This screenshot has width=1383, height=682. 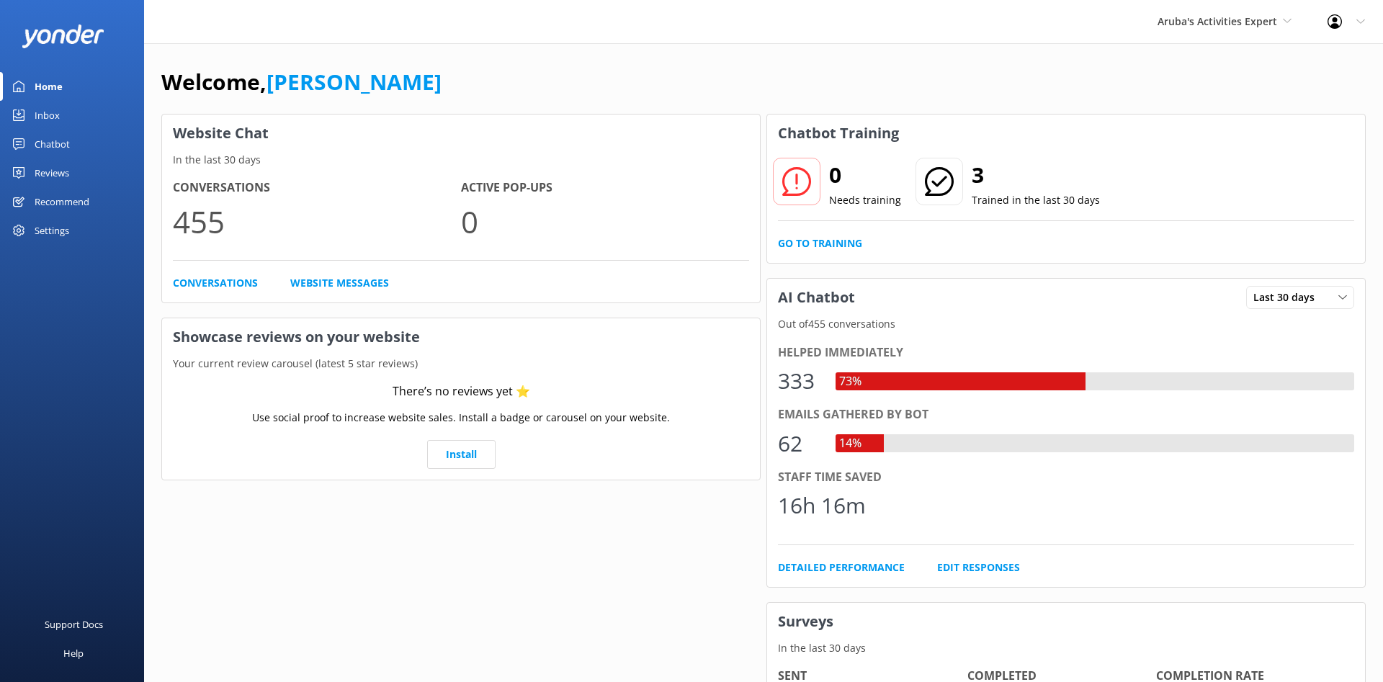 What do you see at coordinates (52, 144) in the screenshot?
I see `div: Chatbot` at bounding box center [52, 144].